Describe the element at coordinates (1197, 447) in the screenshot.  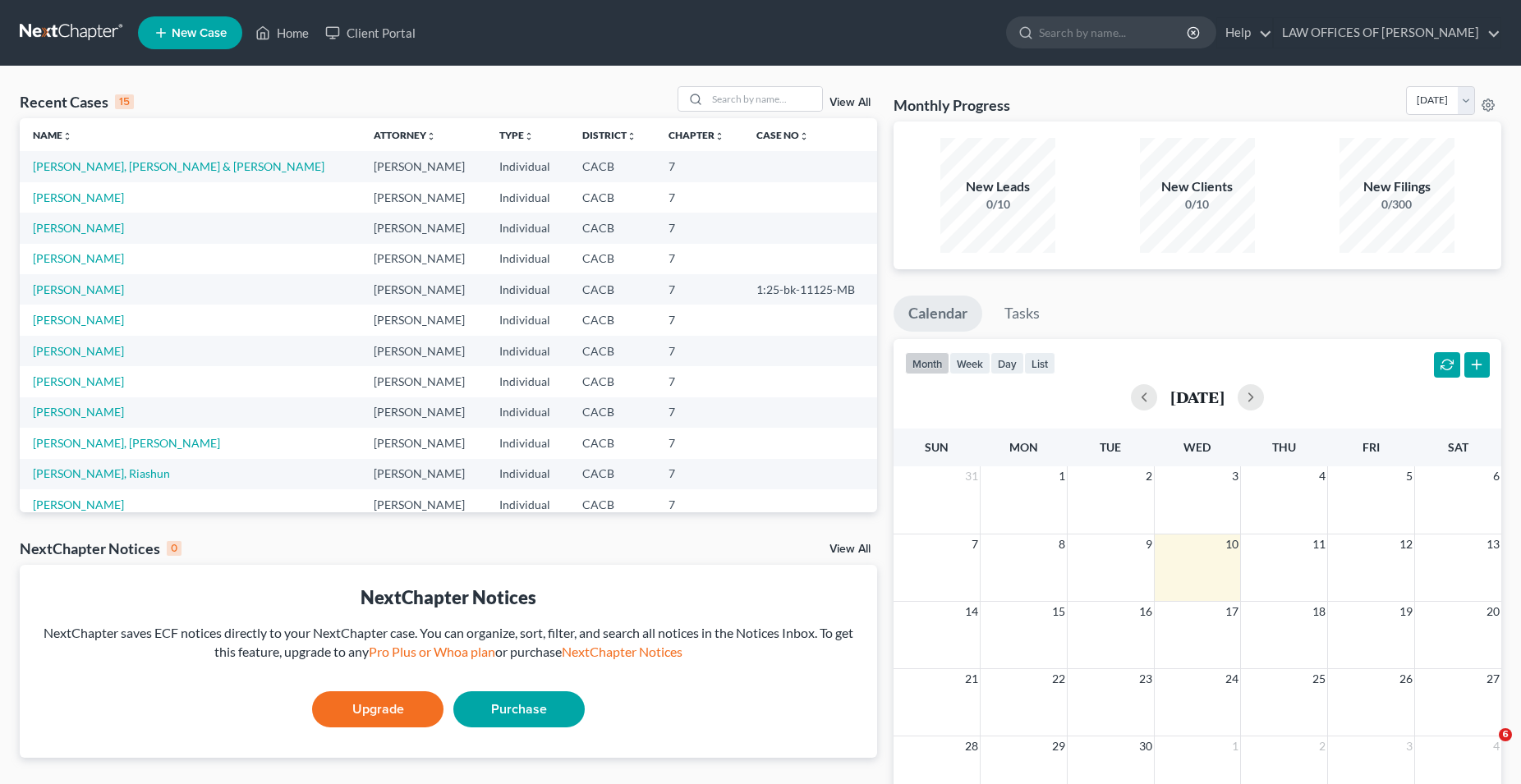
I see `span: Wed` at that location.